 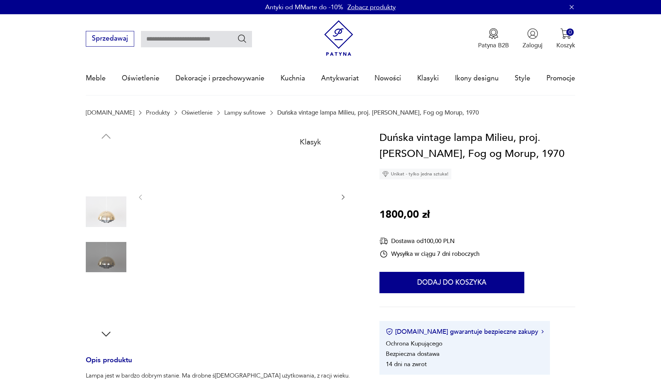 I want to click on a: Antykwariat, so click(x=340, y=78).